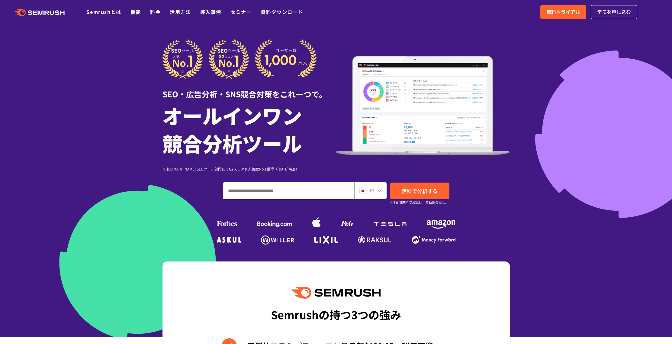  Describe the element at coordinates (288, 191) in the screenshot. I see `input: ドメイン、キーワードまたはURLを入力してください` at that location.